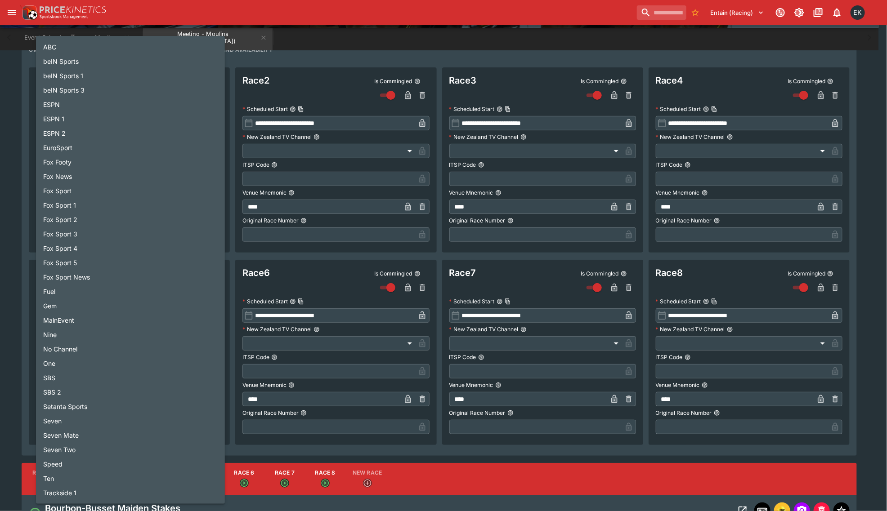 This screenshot has height=511, width=887. What do you see at coordinates (130, 392) in the screenshot?
I see `li: SBS 2` at bounding box center [130, 392].